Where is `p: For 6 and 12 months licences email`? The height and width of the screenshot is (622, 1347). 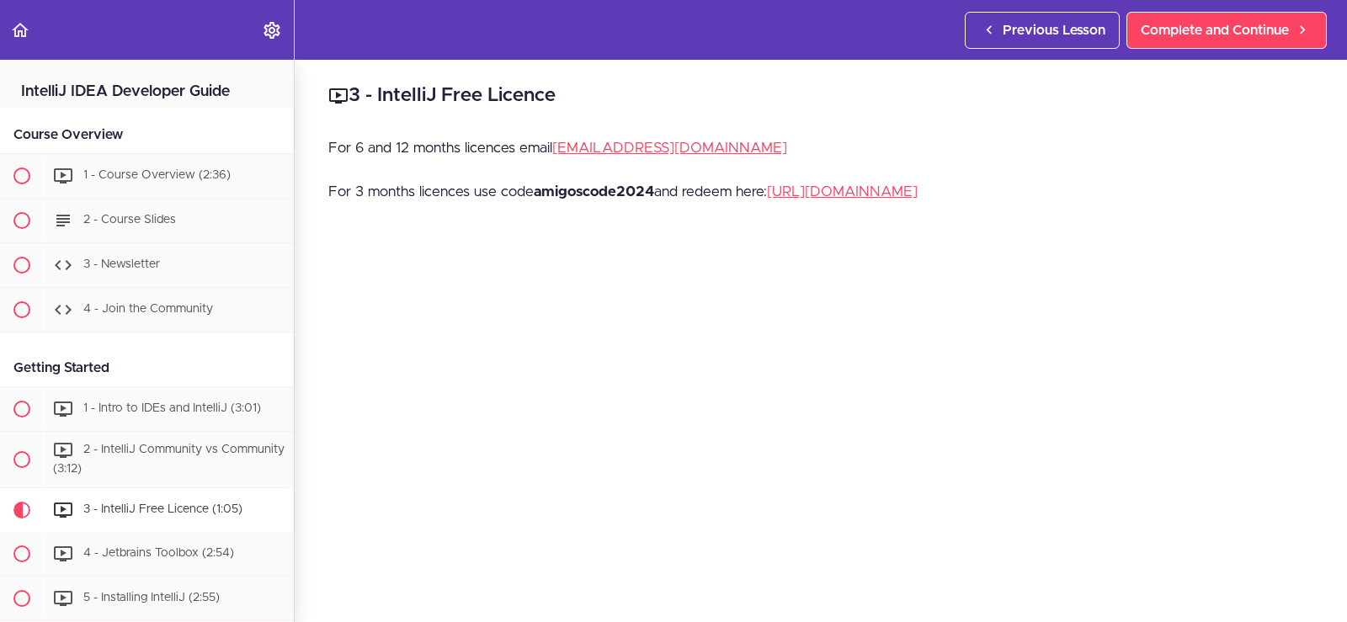
p: For 6 and 12 months licences email is located at coordinates (821, 148).